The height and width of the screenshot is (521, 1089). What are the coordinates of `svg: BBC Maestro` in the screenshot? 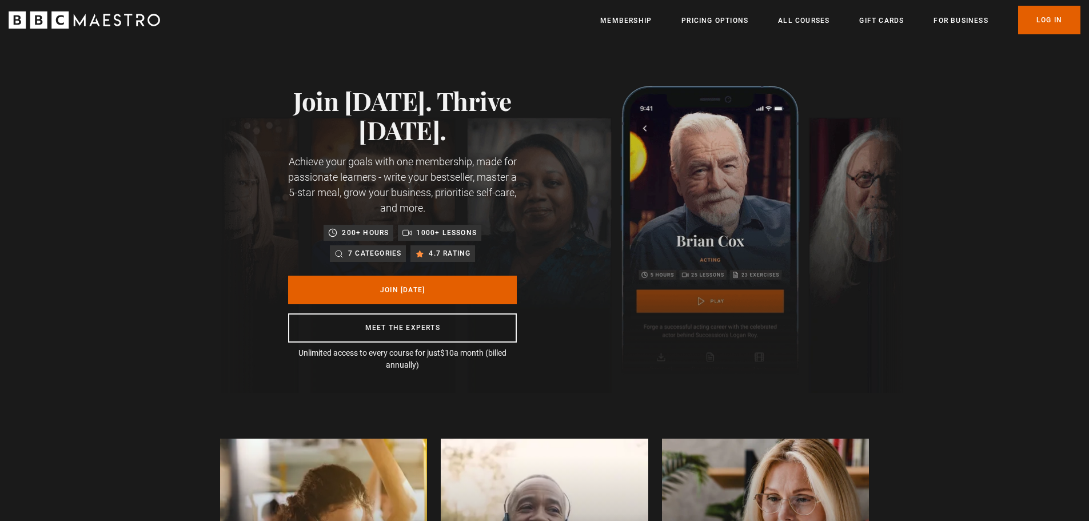 It's located at (84, 20).